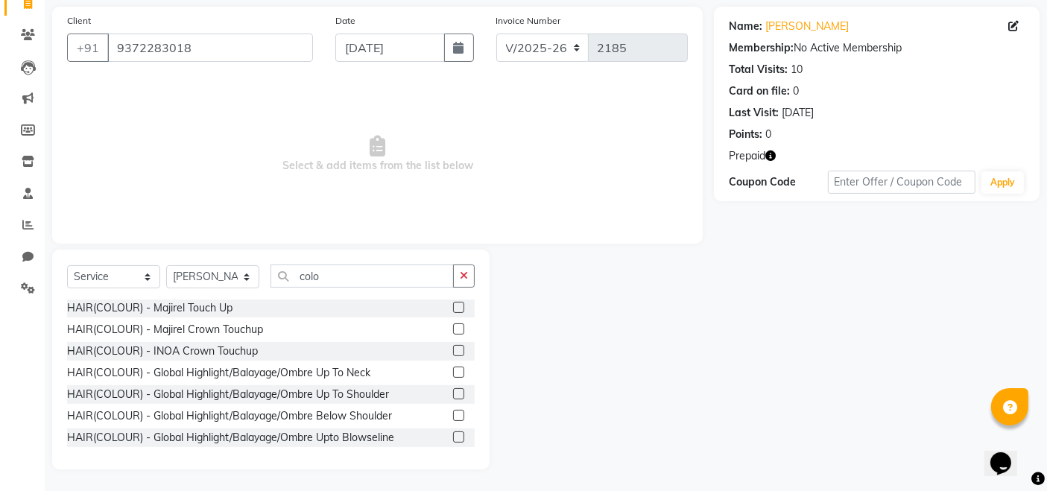  What do you see at coordinates (377, 154) in the screenshot?
I see `span: Select & add items from the list below` at bounding box center [377, 154].